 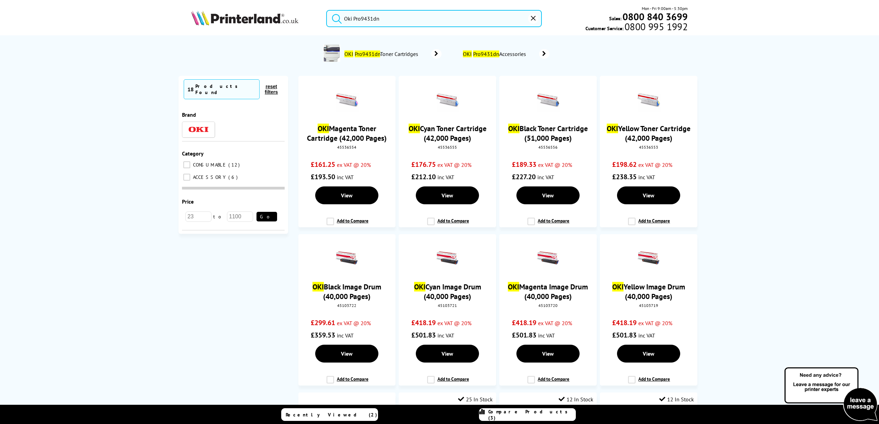 What do you see at coordinates (831, 395) in the screenshot?
I see `img: Open Live Chat window` at bounding box center [831, 395].